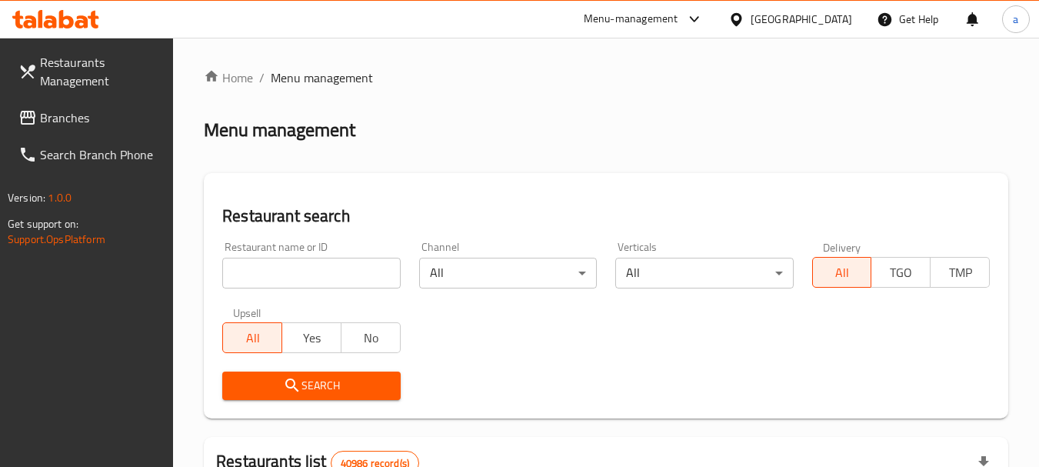 The width and height of the screenshot is (1039, 467). Describe the element at coordinates (1016, 19) in the screenshot. I see `span: a` at that location.